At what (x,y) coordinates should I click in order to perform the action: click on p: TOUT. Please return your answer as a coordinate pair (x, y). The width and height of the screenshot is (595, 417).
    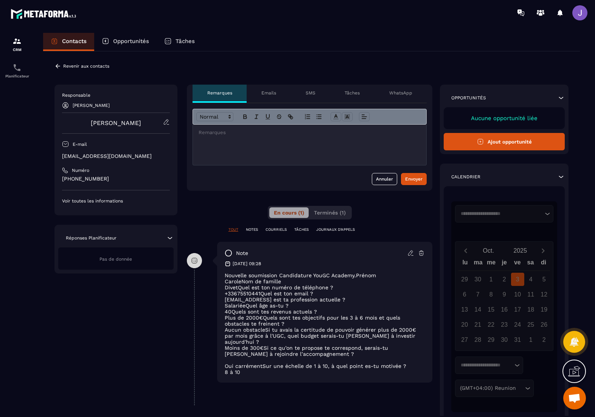
    Looking at the image, I should click on (233, 230).